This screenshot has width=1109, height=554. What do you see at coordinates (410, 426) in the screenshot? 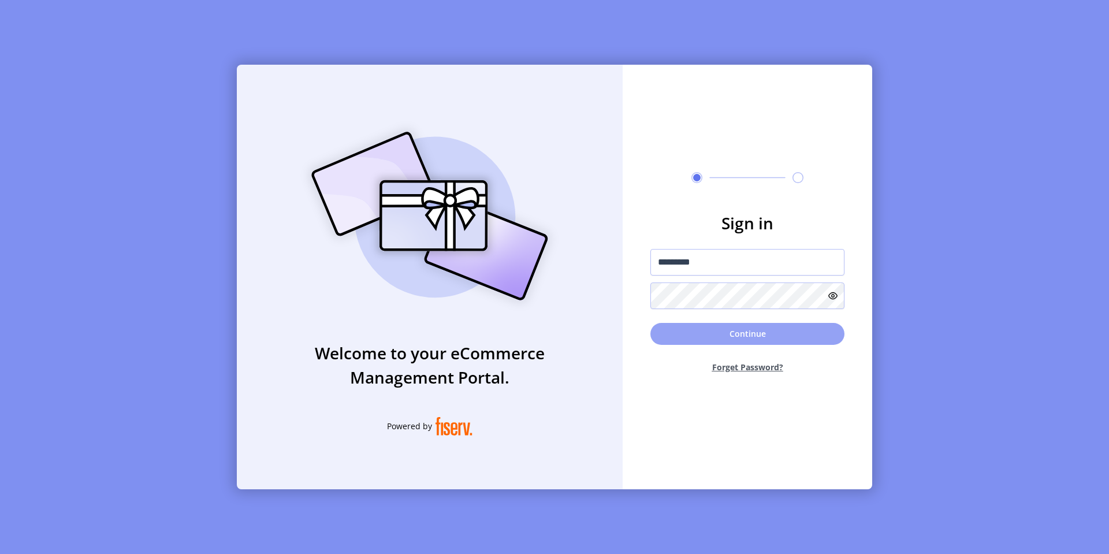
I see `span: Powered by` at bounding box center [410, 426].